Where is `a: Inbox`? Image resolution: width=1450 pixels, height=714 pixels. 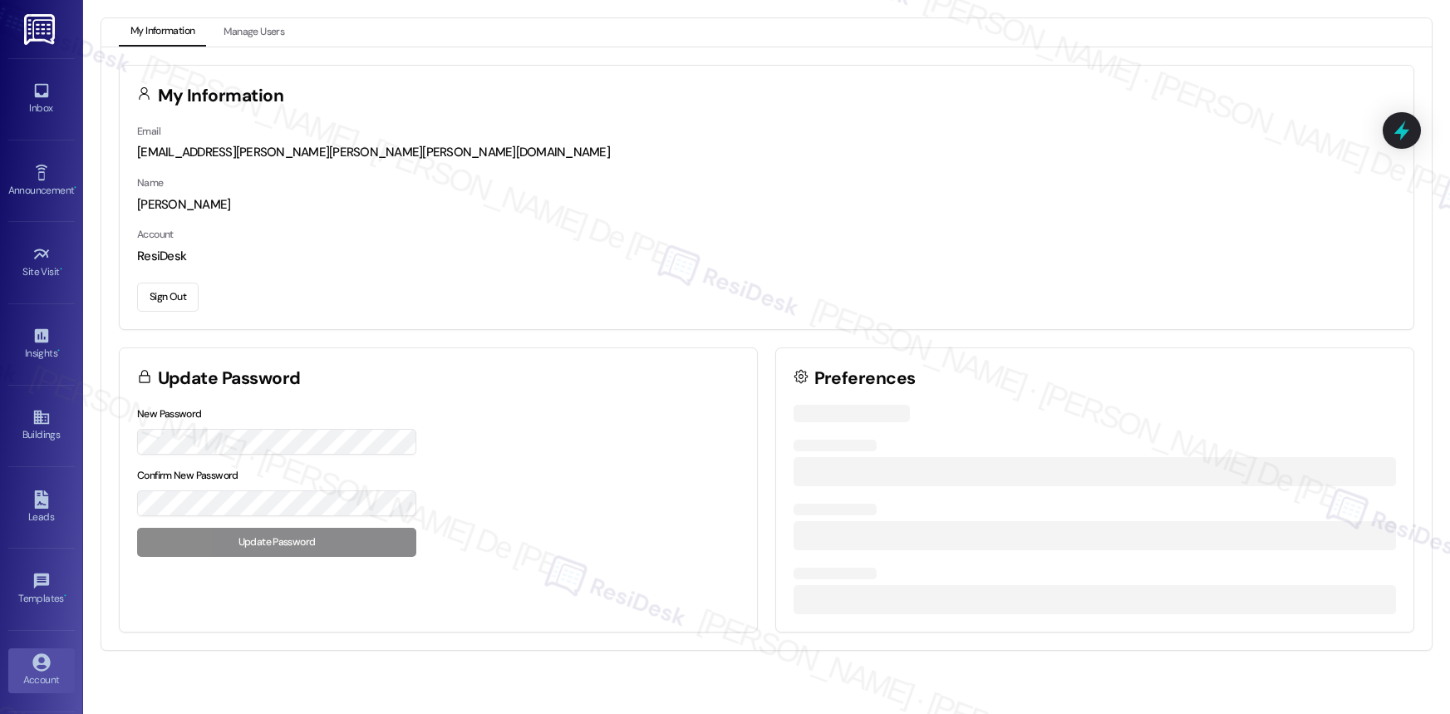
a: Inbox is located at coordinates (42, 99).